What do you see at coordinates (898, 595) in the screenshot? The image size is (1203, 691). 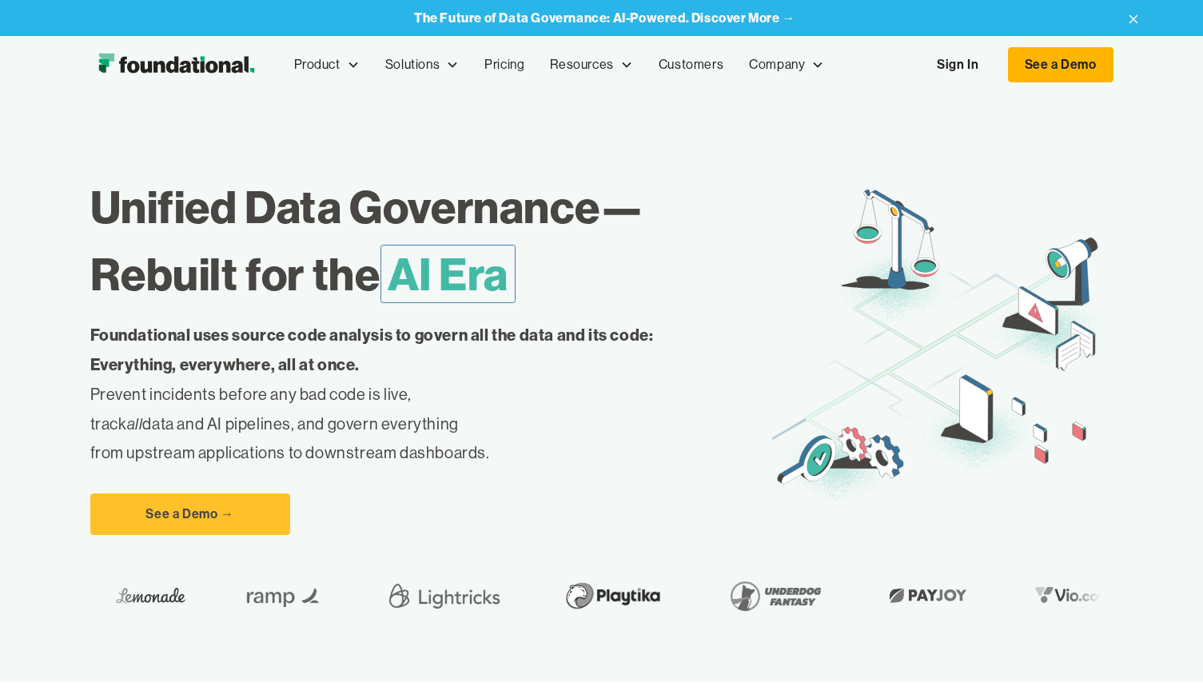 I see `img: Vio.com` at bounding box center [898, 595].